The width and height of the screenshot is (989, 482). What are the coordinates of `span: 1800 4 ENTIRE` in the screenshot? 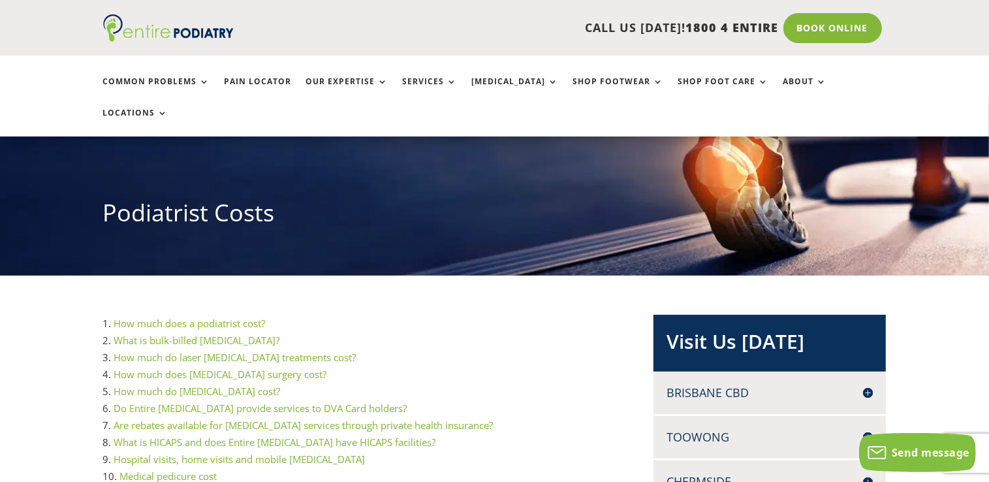 It's located at (732, 27).